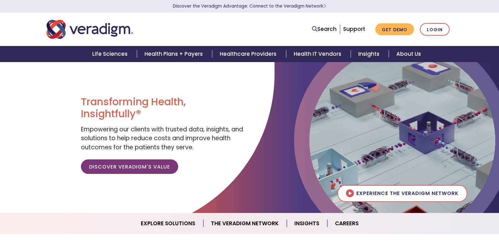 The width and height of the screenshot is (499, 241). I want to click on a: Discover the Veradigm Advantage: Connect to the Veradigm NetworkLearn More, so click(249, 6).